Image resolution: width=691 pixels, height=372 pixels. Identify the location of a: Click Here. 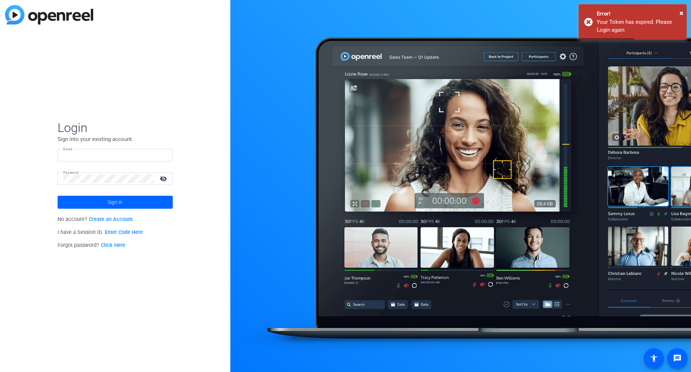
(113, 245).